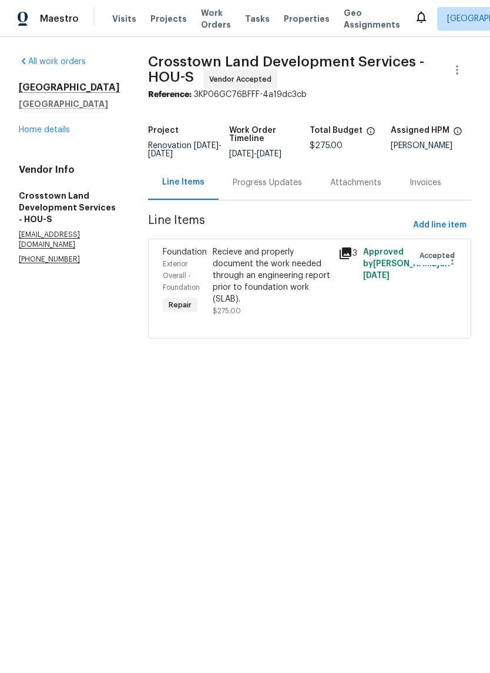  I want to click on span: Renovation, so click(185, 150).